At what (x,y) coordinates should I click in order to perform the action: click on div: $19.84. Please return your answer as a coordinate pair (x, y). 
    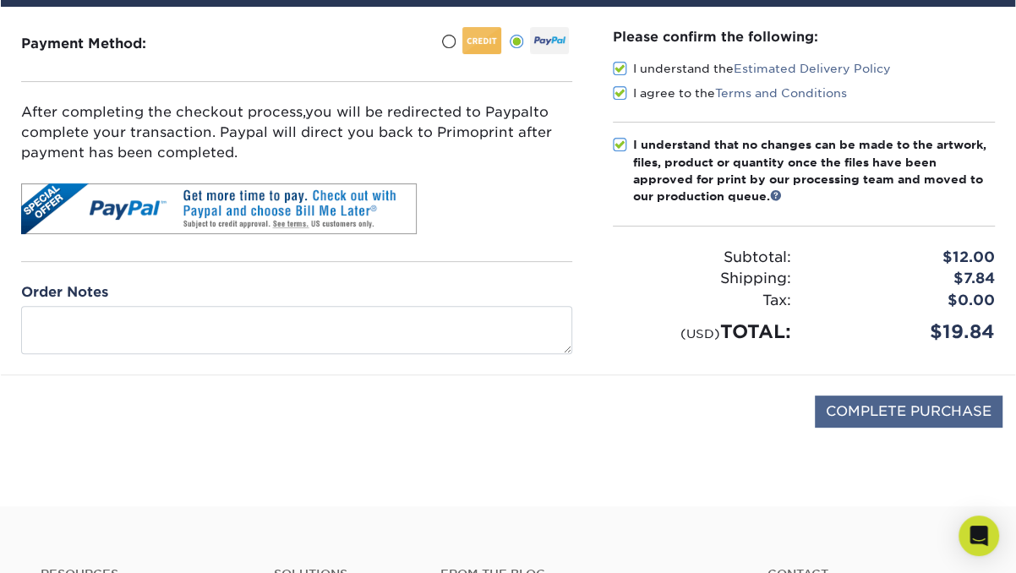
    Looking at the image, I should click on (905, 331).